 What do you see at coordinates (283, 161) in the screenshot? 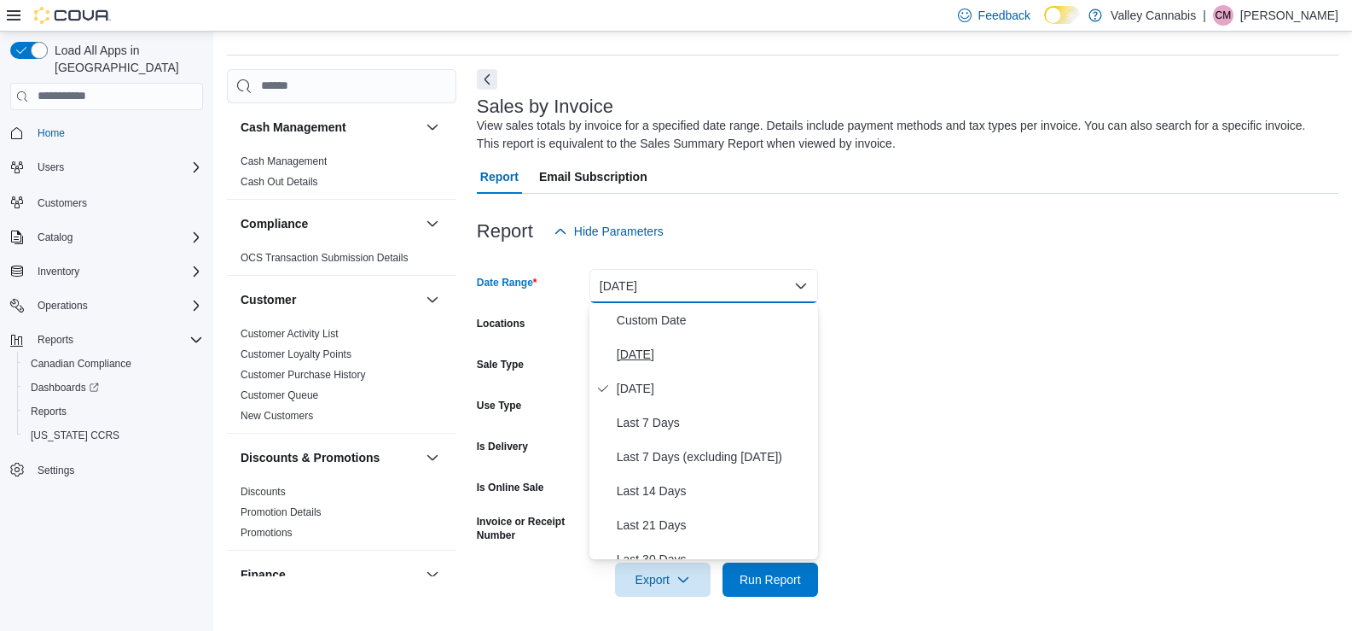
I see `a: Cash Management` at bounding box center [283, 161].